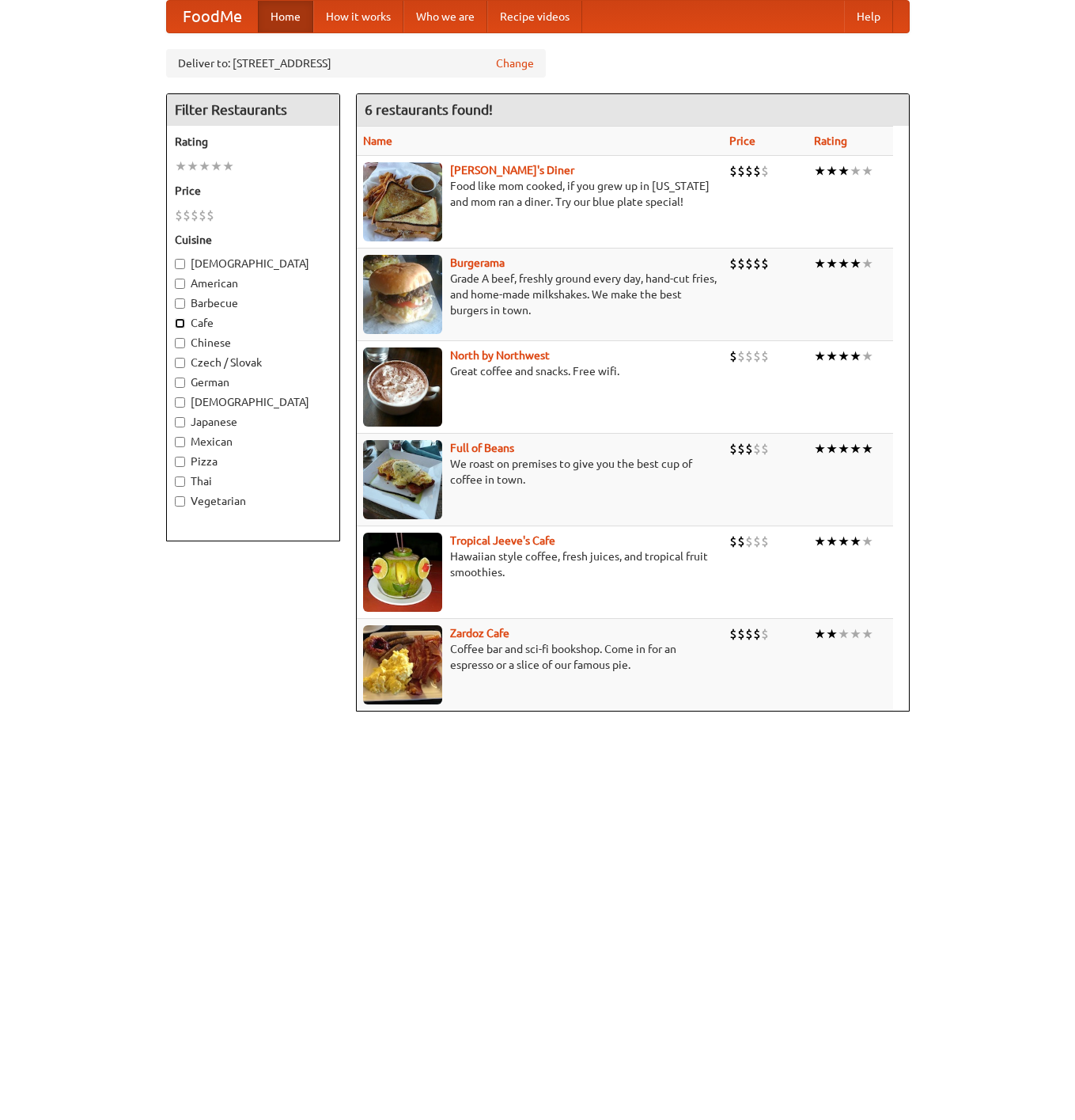  I want to click on img: beans.jpg, so click(402, 480).